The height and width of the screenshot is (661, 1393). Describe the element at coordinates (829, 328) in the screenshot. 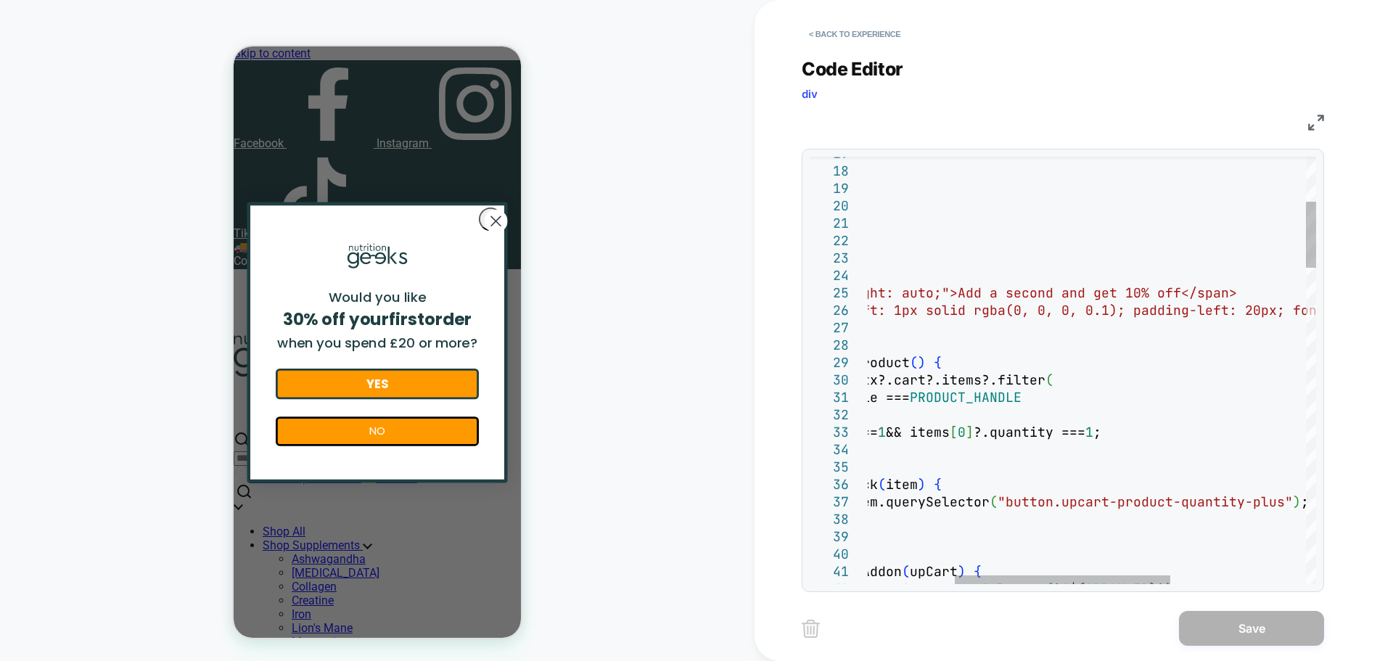

I see `div: 27` at that location.